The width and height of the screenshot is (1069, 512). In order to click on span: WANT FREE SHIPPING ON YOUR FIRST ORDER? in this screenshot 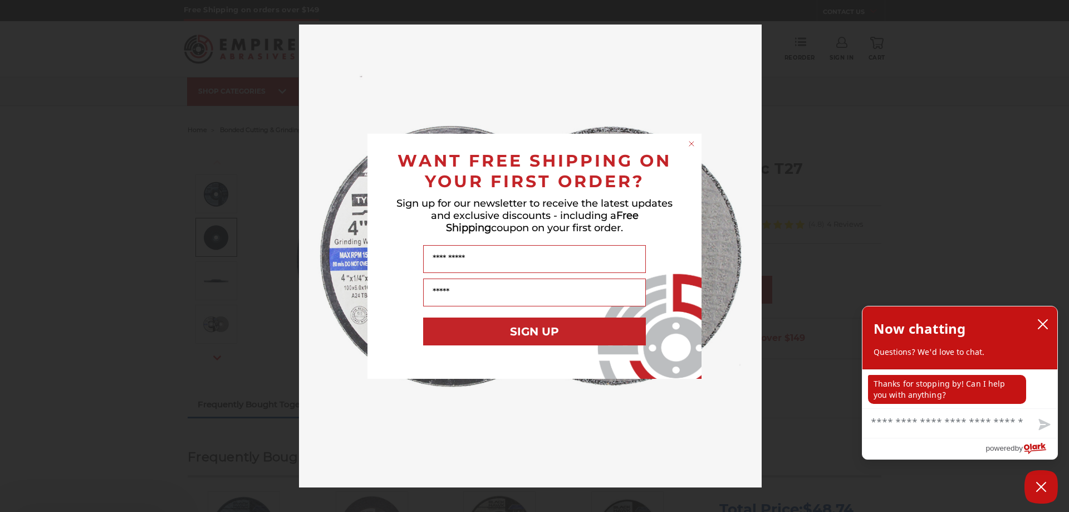, I will do `click(534, 171)`.